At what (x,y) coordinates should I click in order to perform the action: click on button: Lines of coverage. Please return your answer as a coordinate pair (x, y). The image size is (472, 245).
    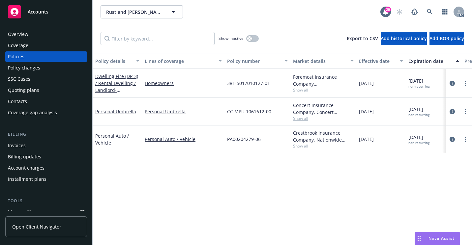
    Looking at the image, I should click on (183, 61).